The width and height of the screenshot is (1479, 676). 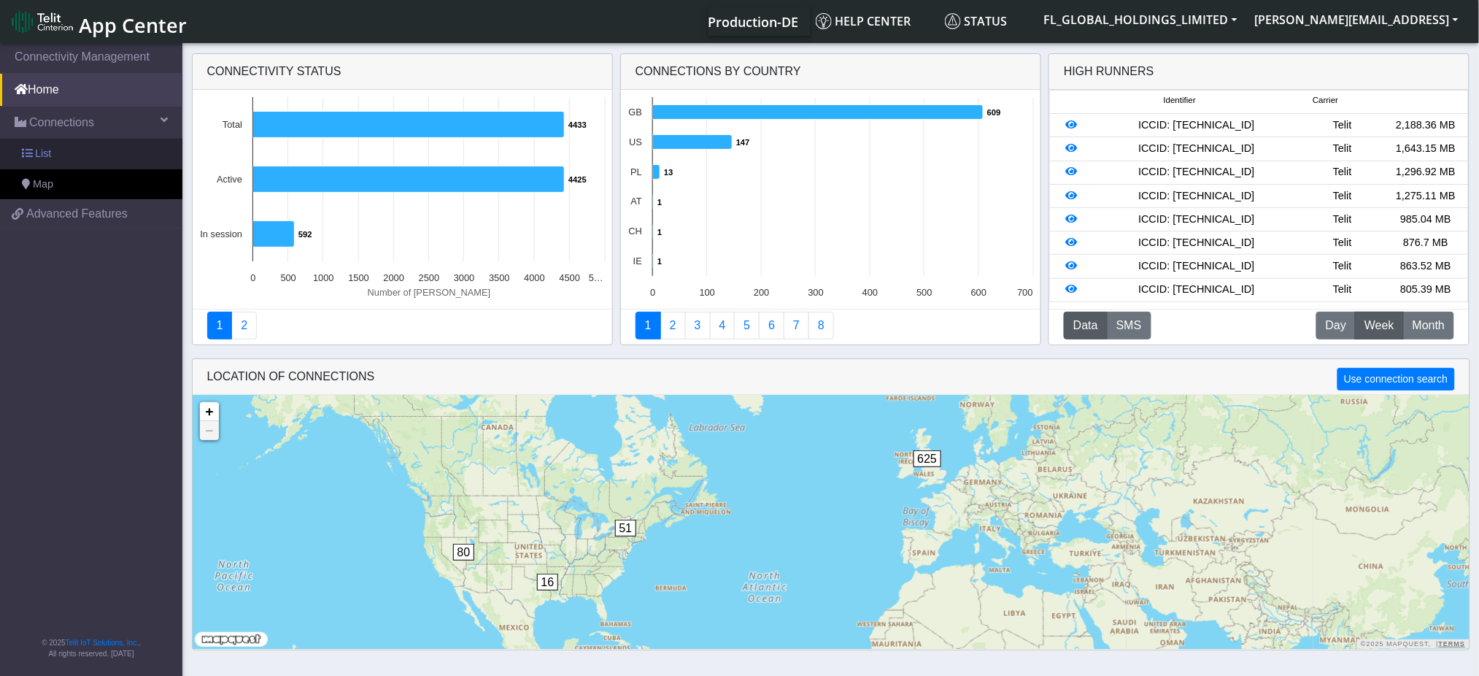 I want to click on img: logo-telit-cinterion-gw-new.png, so click(x=42, y=22).